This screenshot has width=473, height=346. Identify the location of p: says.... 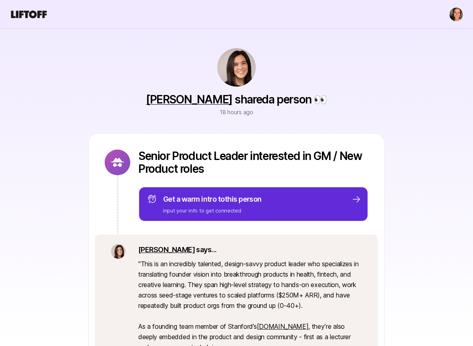
(250, 250).